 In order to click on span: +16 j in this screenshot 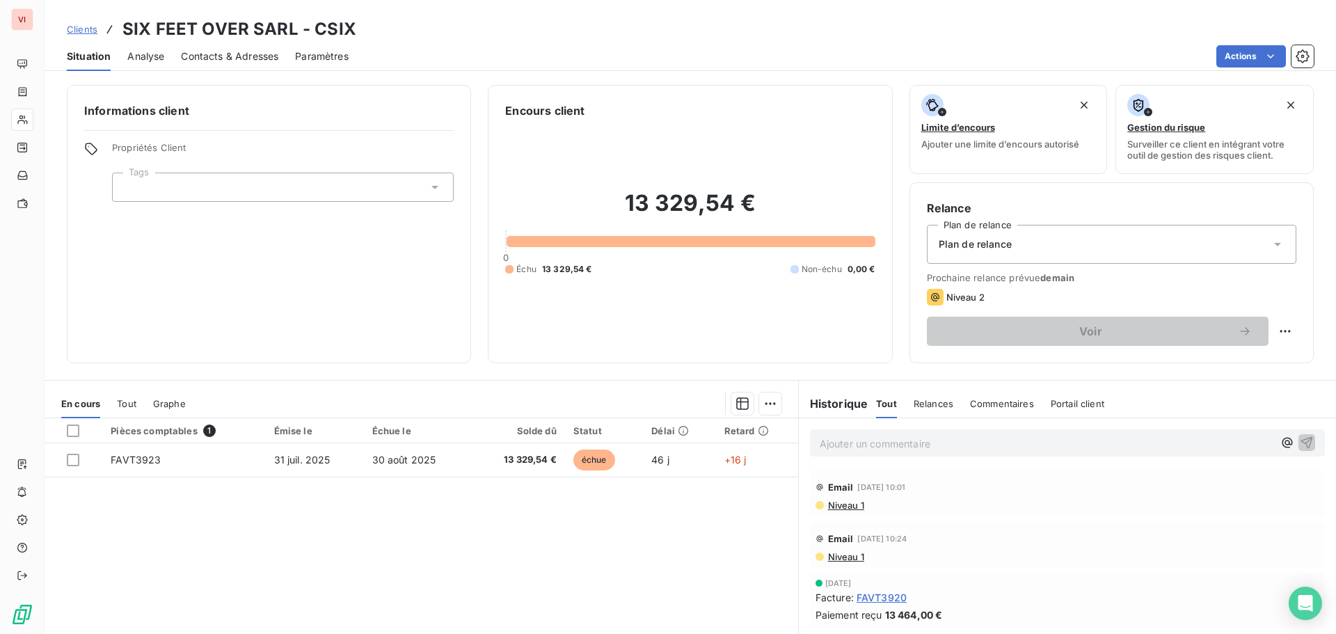, I will do `click(735, 459)`.